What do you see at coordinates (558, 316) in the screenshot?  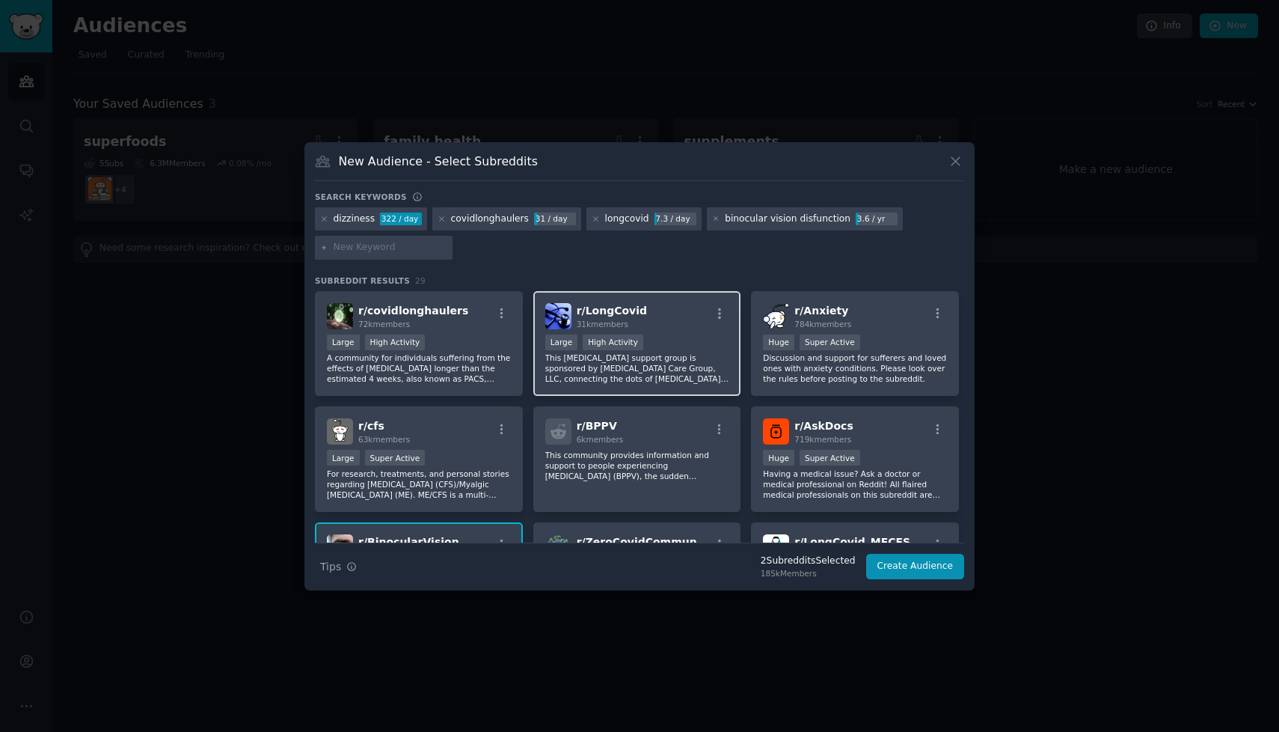 I see `img: LongCovid` at bounding box center [558, 316].